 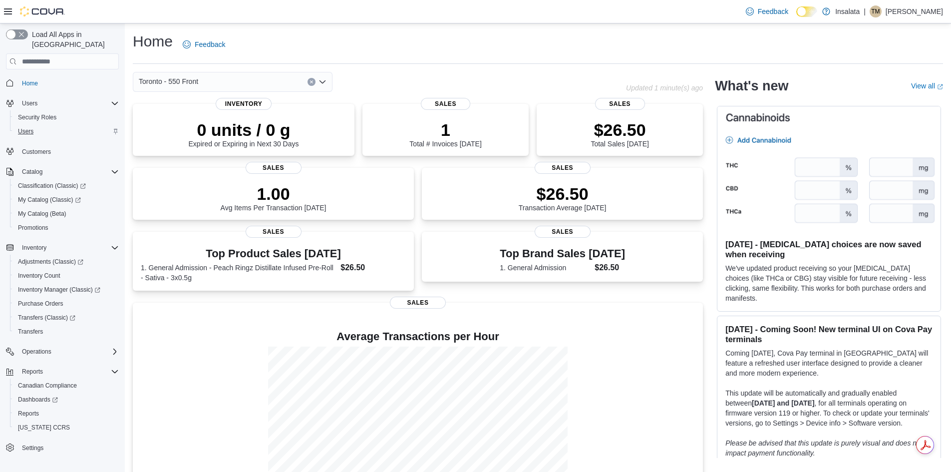 I want to click on dt: 1. General Admission - Peach Ringz Distillate Infused Pre-Roll - Sativa - 3x0.5g, so click(x=239, y=273).